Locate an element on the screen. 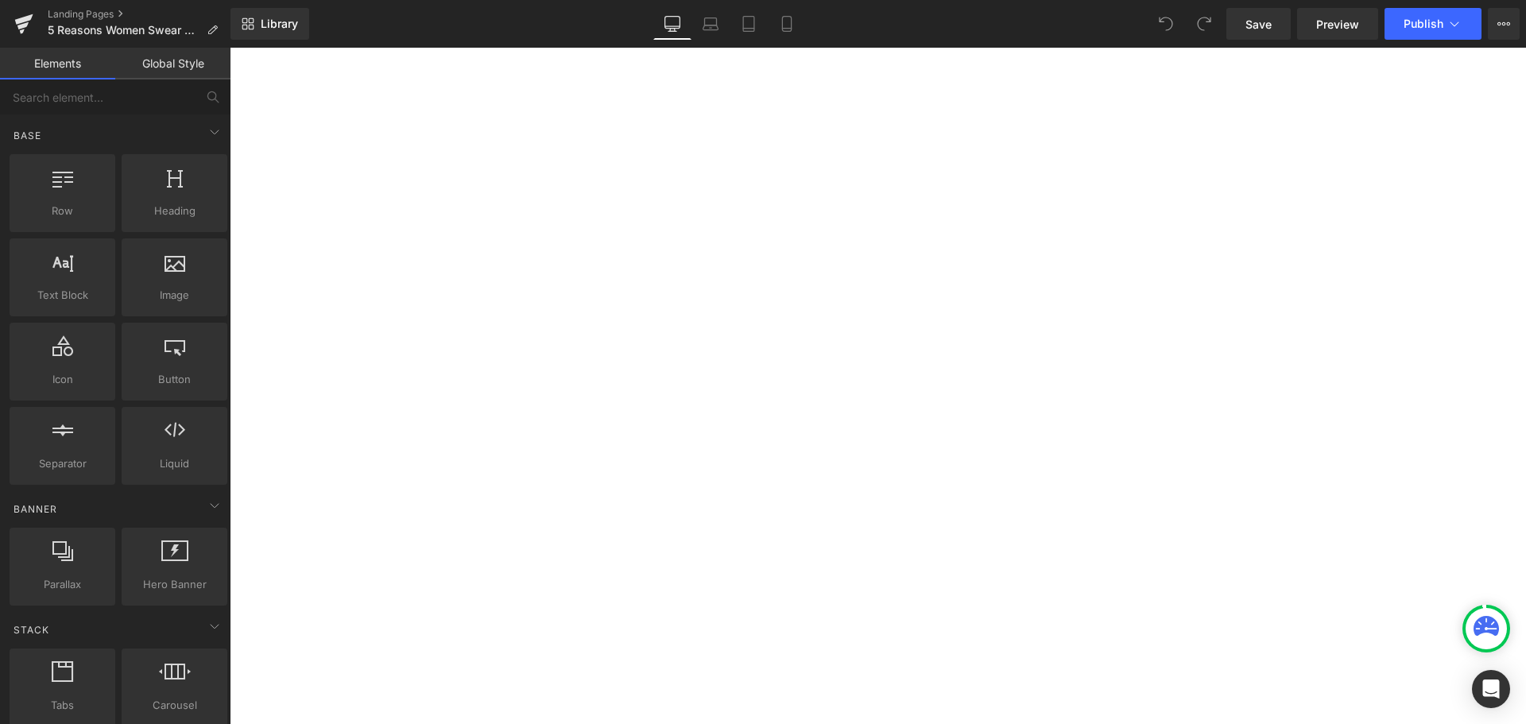 This screenshot has height=724, width=1526. button: Redo is located at coordinates (1204, 24).